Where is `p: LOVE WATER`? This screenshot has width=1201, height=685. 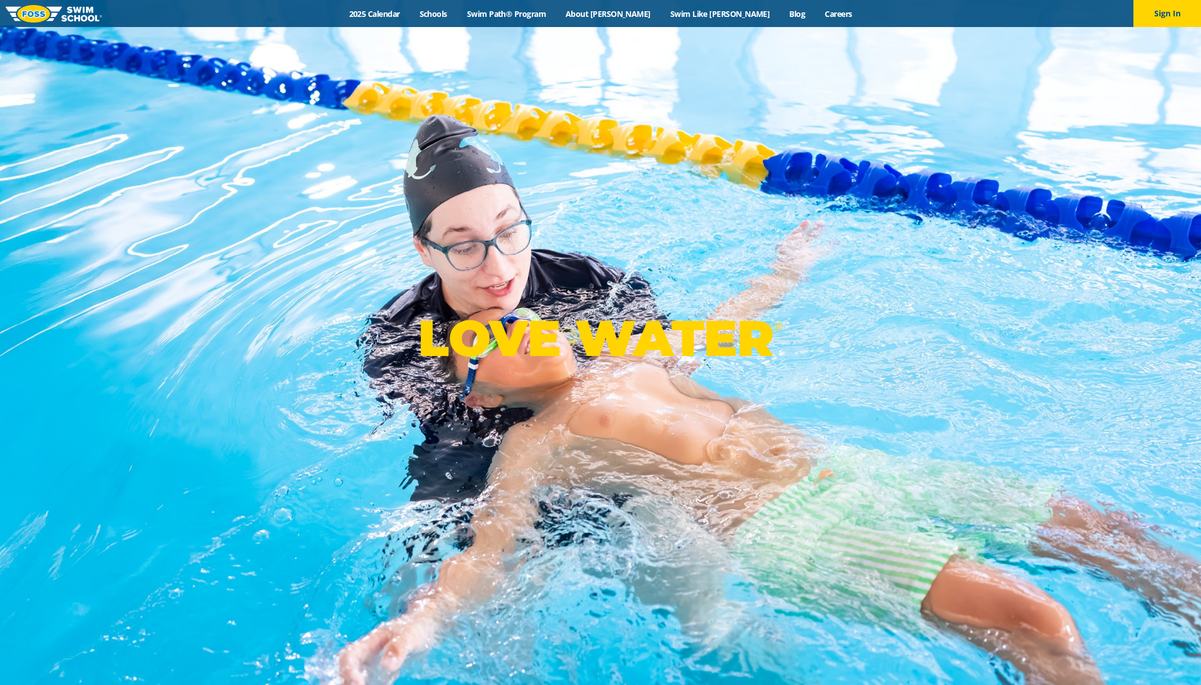
p: LOVE WATER is located at coordinates (600, 338).